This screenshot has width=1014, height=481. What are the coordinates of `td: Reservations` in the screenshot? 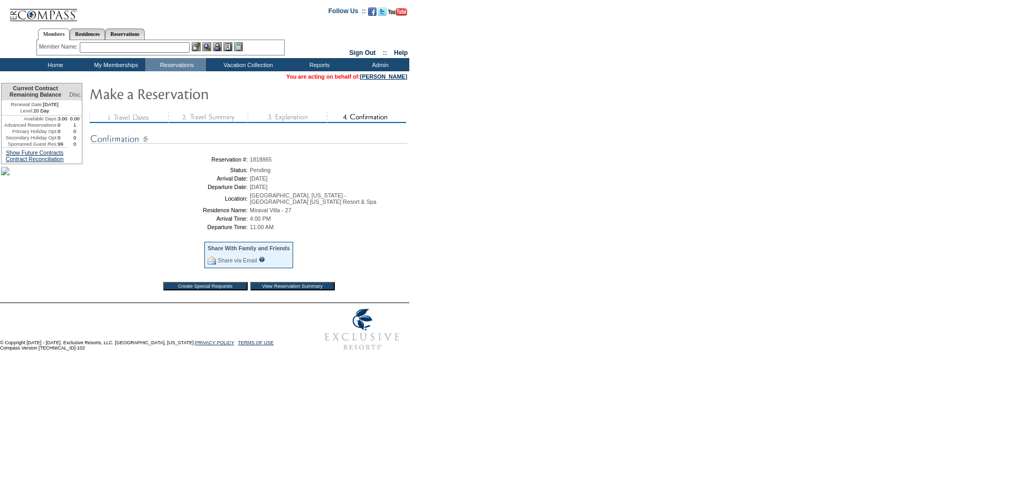 It's located at (175, 64).